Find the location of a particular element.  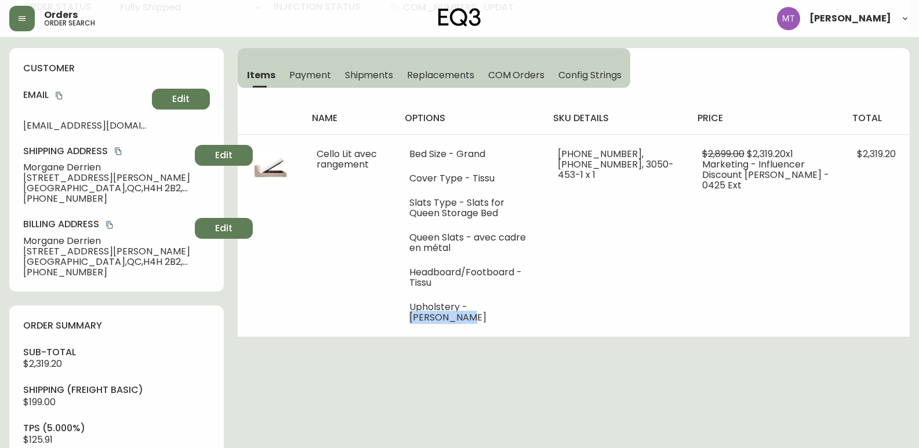

h4: name is located at coordinates (349, 118).